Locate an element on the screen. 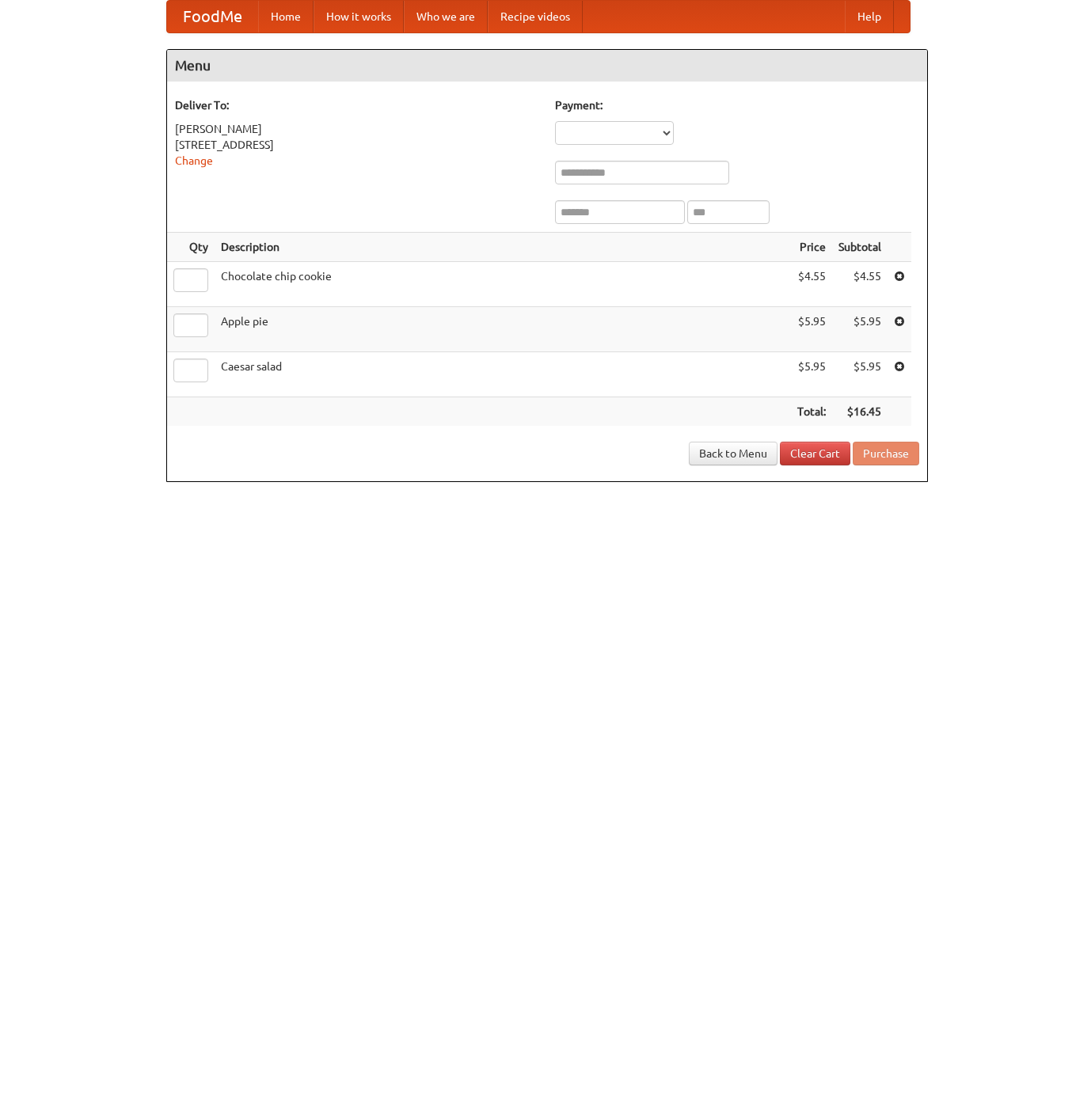  a: Help is located at coordinates (870, 17).